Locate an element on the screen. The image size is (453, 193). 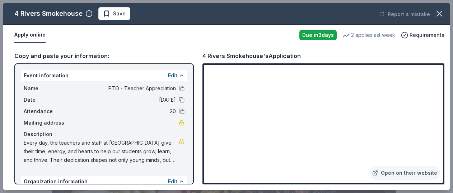
span: Name is located at coordinates (48, 89).